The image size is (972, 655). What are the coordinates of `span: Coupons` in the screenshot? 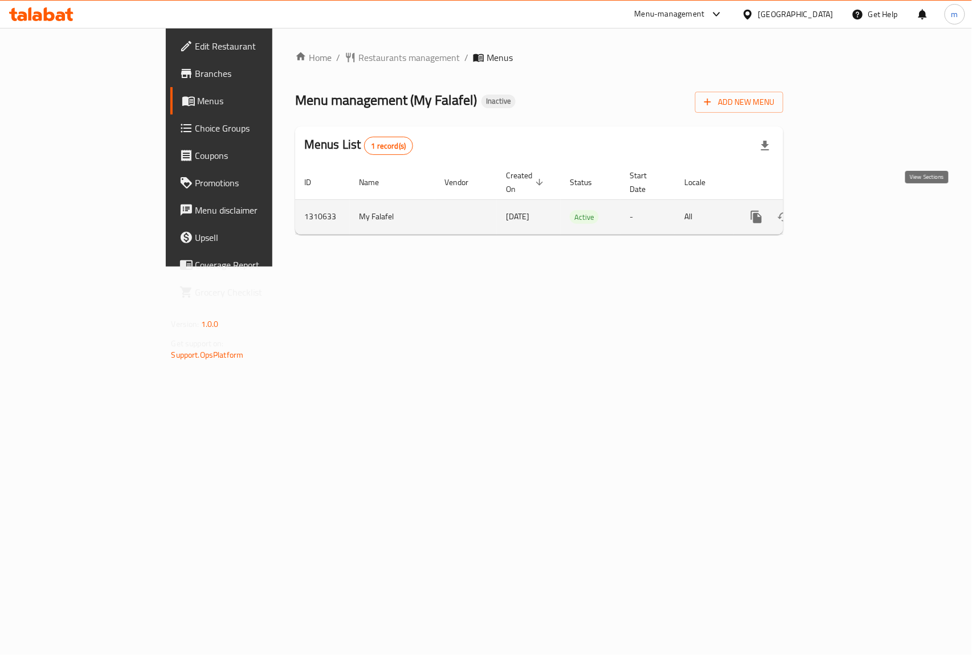 It's located at (257, 156).